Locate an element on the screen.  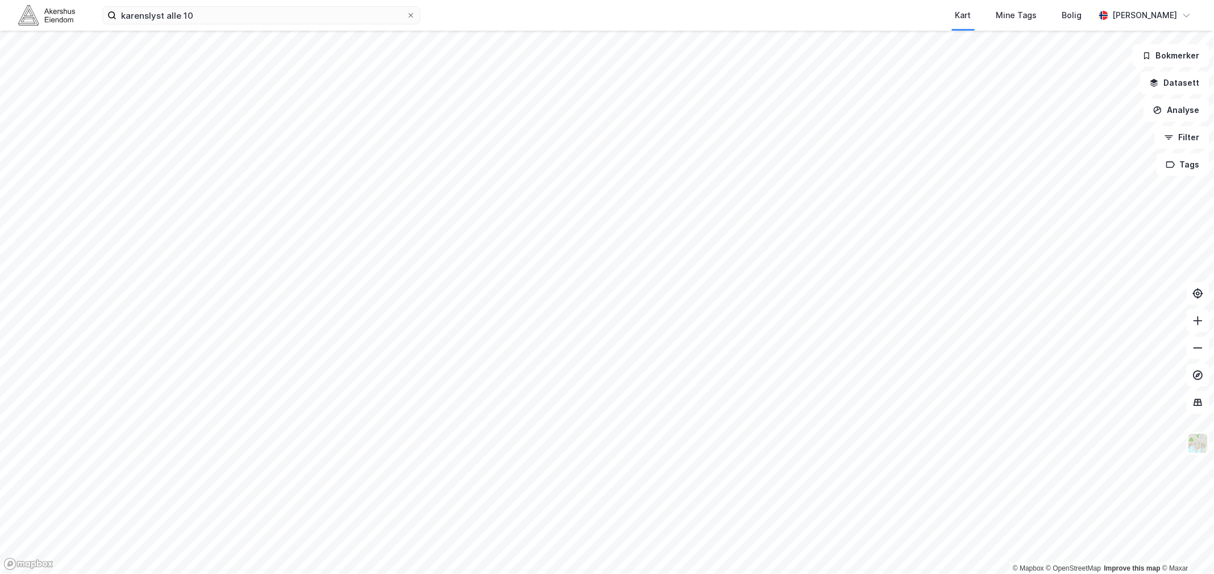
button: Analyse is located at coordinates (1176, 110).